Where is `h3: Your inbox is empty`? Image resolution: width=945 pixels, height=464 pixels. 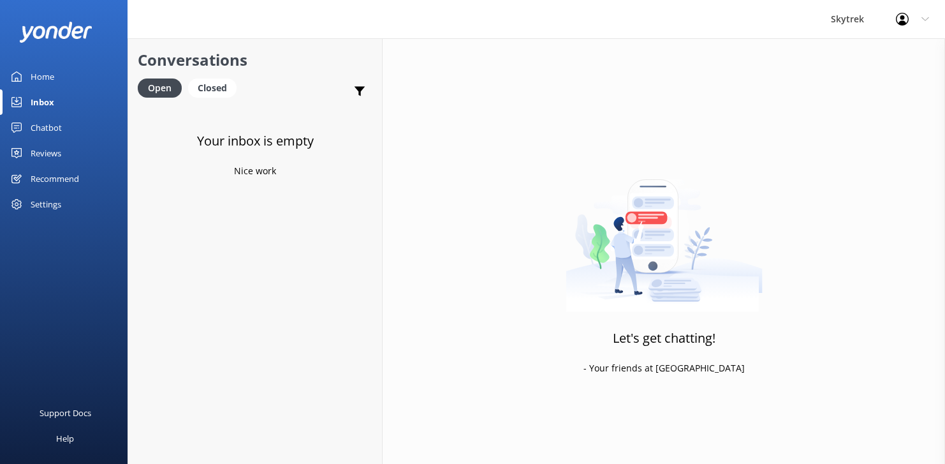 h3: Your inbox is empty is located at coordinates (255, 141).